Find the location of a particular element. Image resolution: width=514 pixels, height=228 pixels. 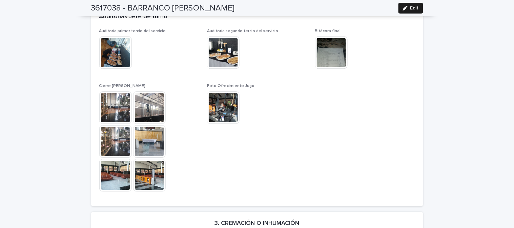

span: Foto Ofrecimiento Jugo is located at coordinates (231, 86).